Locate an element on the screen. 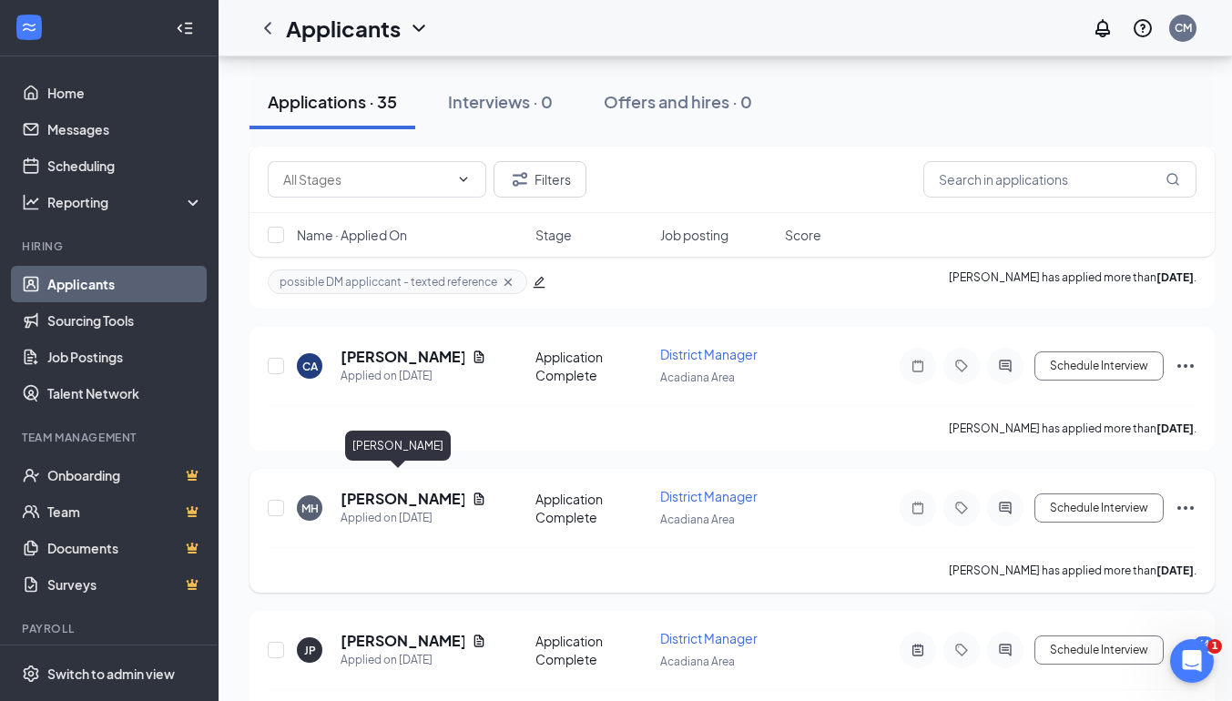 Image resolution: width=1232 pixels, height=701 pixels. svg: Analysis is located at coordinates (31, 202).